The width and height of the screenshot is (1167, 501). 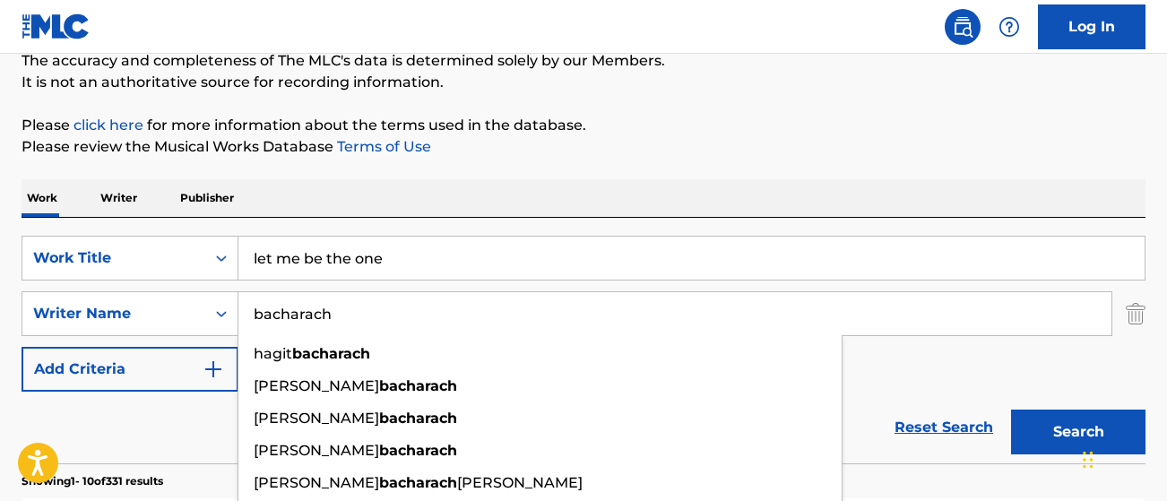 I want to click on p: The accuracy and completeness of The MLC's data is determined solely by our Members., so click(x=583, y=61).